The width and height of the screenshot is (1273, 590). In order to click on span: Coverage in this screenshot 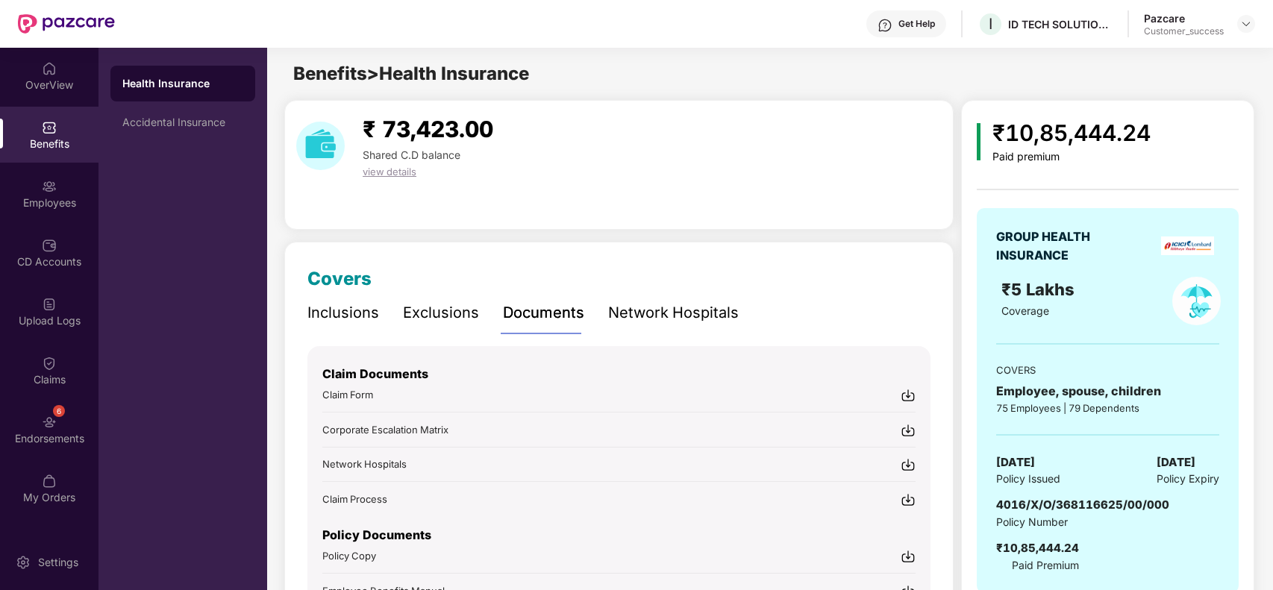, I will do `click(1025, 310)`.